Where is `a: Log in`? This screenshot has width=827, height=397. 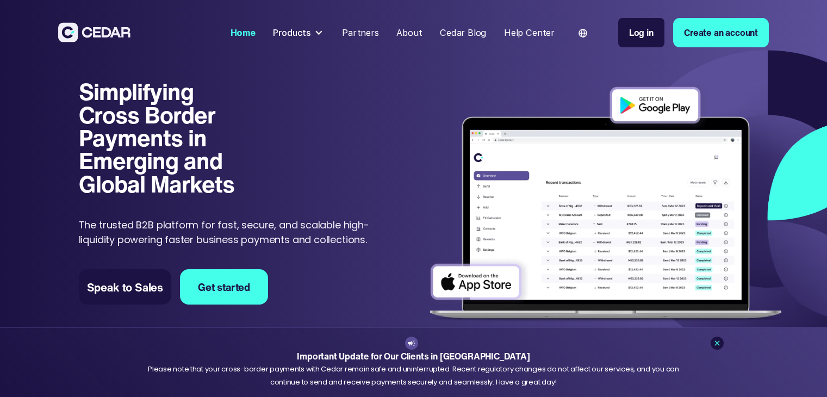
a: Log in is located at coordinates (641, 33).